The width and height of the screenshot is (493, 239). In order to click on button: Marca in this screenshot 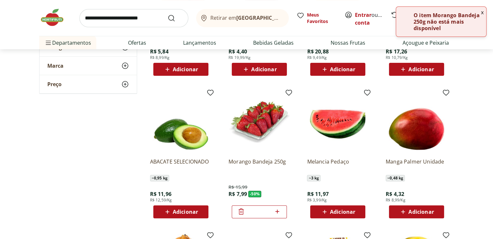, I will do `click(88, 66)`.